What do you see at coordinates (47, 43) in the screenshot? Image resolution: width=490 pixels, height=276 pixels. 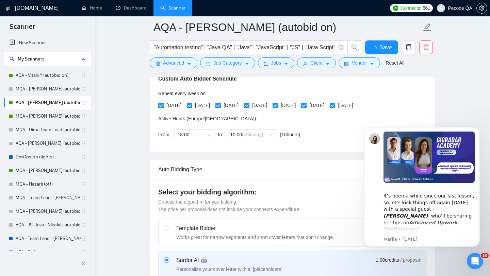 I see `a: New Scanner` at bounding box center [47, 43].